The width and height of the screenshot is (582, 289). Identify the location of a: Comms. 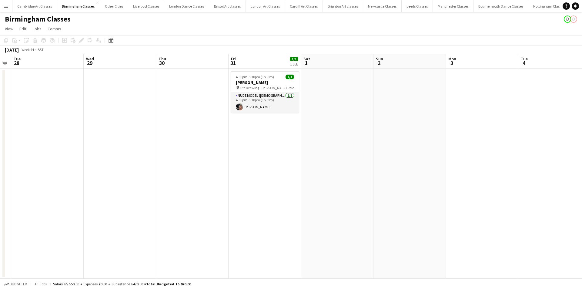
(54, 29).